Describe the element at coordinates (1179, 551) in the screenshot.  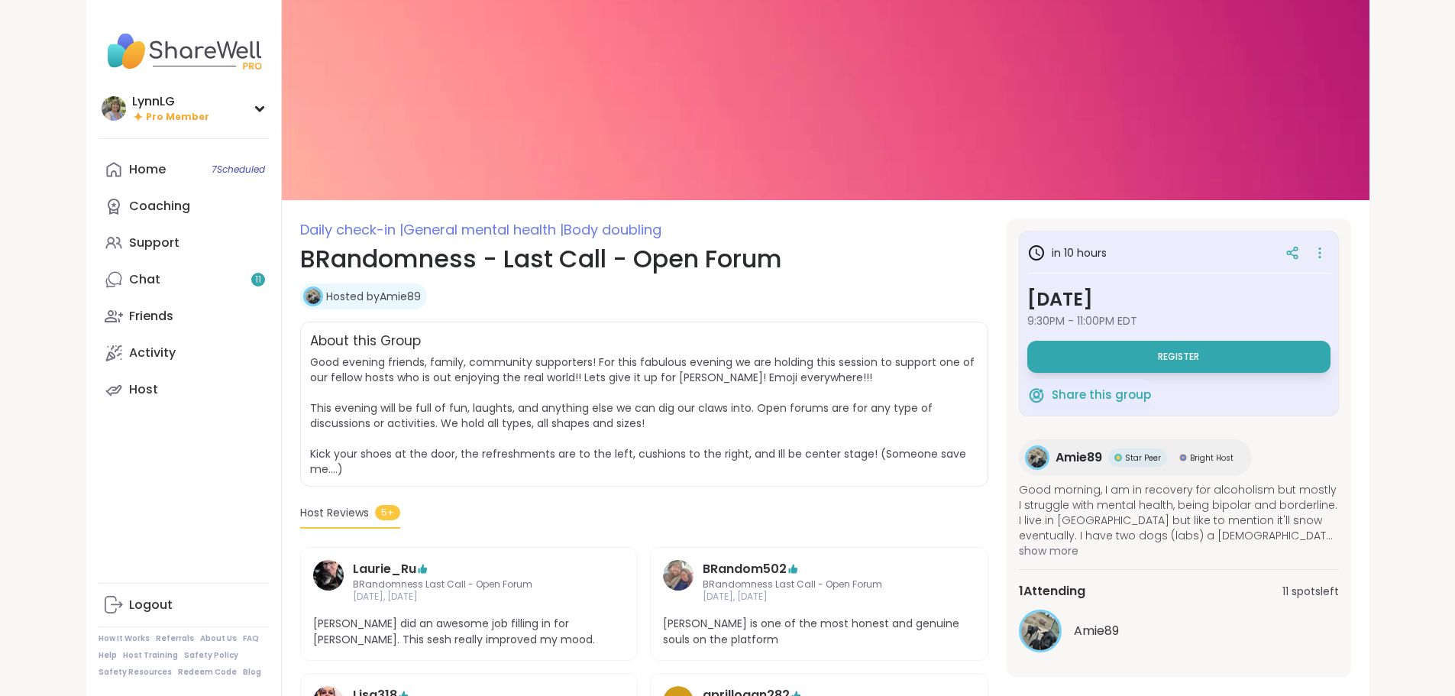
I see `span: show more` at that location.